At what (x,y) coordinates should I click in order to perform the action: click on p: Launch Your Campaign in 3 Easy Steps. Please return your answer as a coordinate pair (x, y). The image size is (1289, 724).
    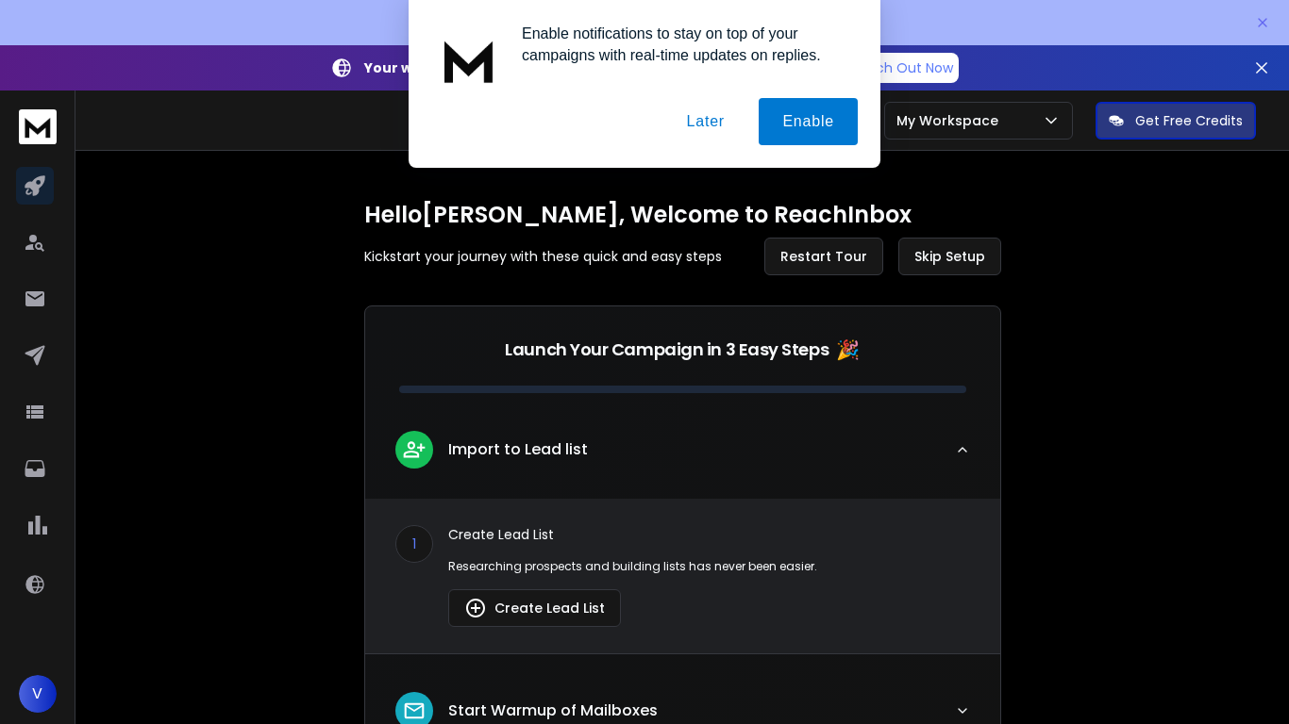
    Looking at the image, I should click on (666, 350).